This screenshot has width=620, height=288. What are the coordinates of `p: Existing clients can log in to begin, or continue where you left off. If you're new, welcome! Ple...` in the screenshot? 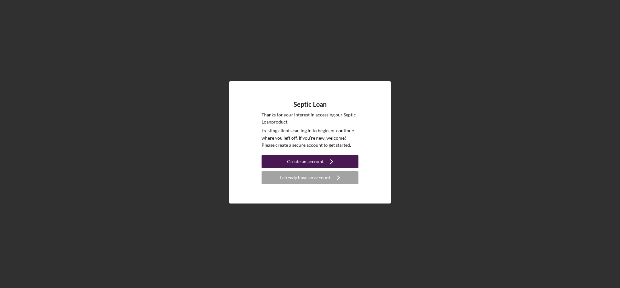 It's located at (310, 138).